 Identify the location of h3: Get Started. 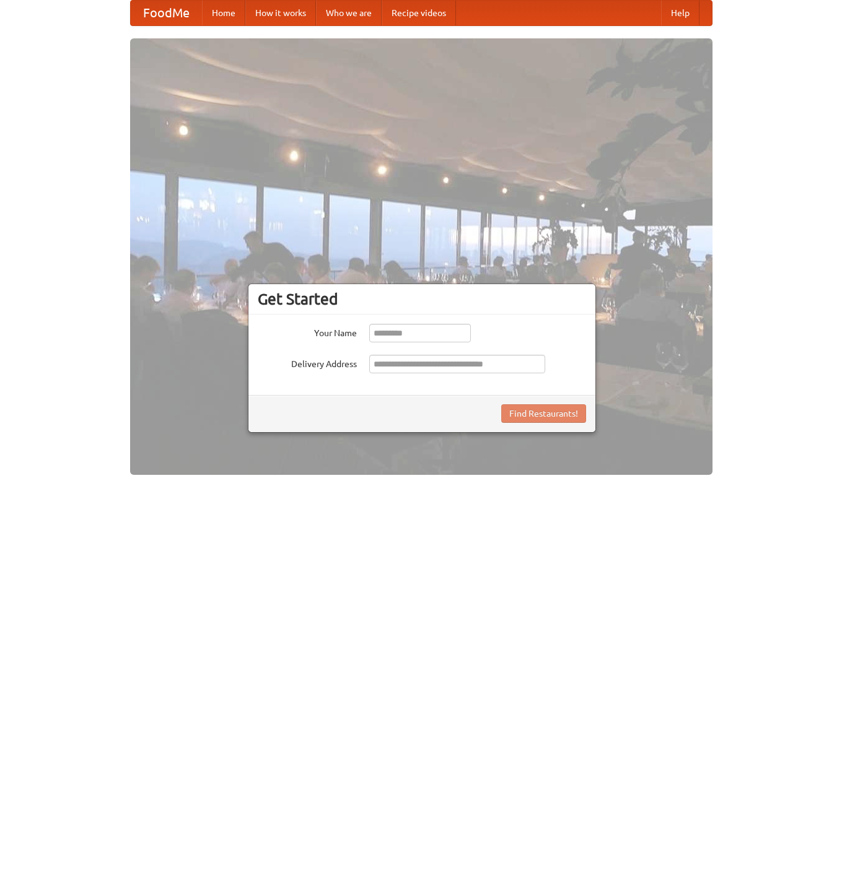
(422, 299).